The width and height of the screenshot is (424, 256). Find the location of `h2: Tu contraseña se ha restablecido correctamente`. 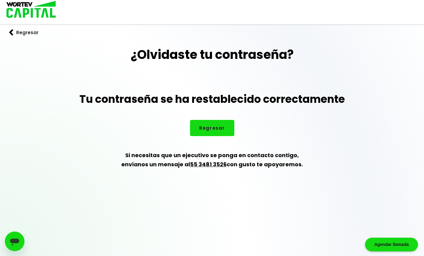

h2: Tu contraseña se ha restablecido correctamente is located at coordinates (212, 99).